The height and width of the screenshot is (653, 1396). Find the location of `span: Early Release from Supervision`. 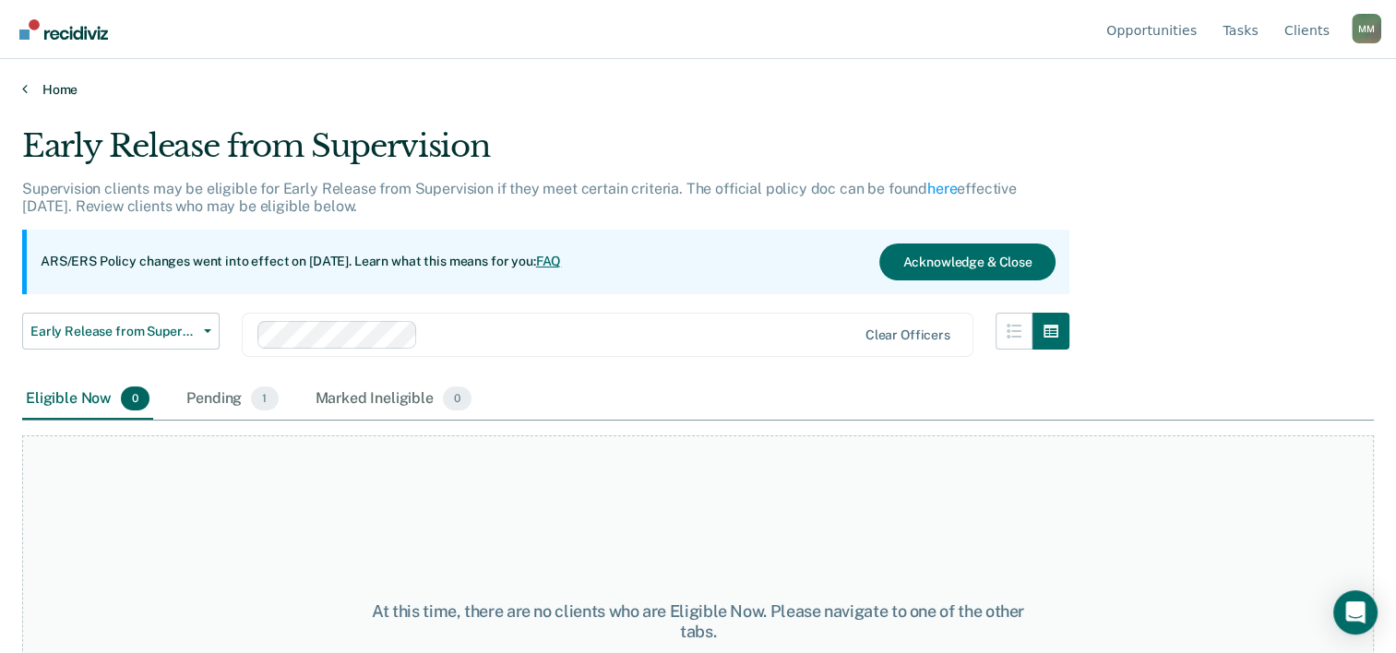

span: Early Release from Supervision is located at coordinates (114, 331).